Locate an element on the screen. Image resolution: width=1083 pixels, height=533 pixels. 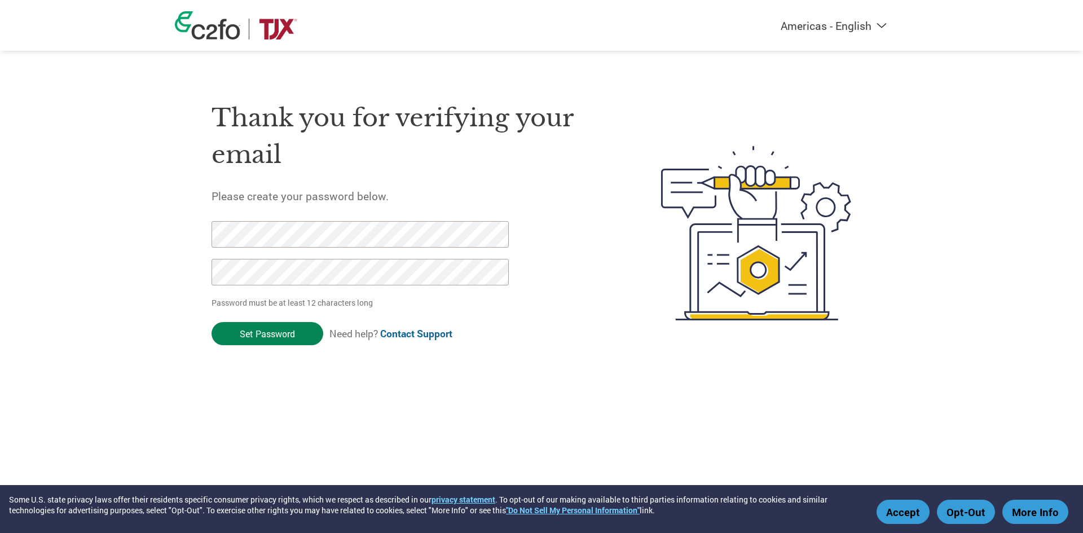
h5: Please create your password below. is located at coordinates (409, 196).